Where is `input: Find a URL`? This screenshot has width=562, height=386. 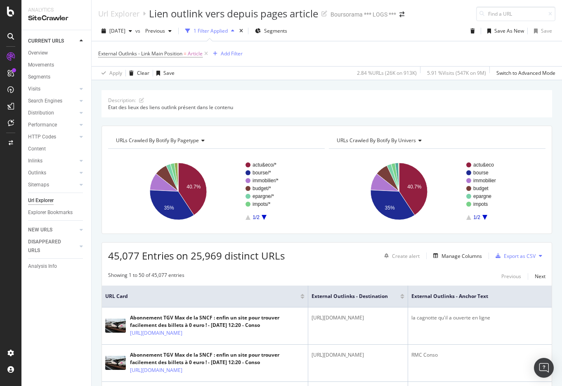
input: Find a URL is located at coordinates (516, 14).